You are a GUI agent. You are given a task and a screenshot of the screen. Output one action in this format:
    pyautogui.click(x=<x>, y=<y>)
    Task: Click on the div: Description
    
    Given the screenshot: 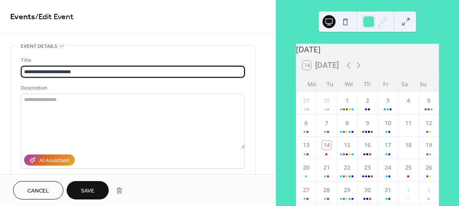 What is the action you would take?
    pyautogui.click(x=132, y=88)
    